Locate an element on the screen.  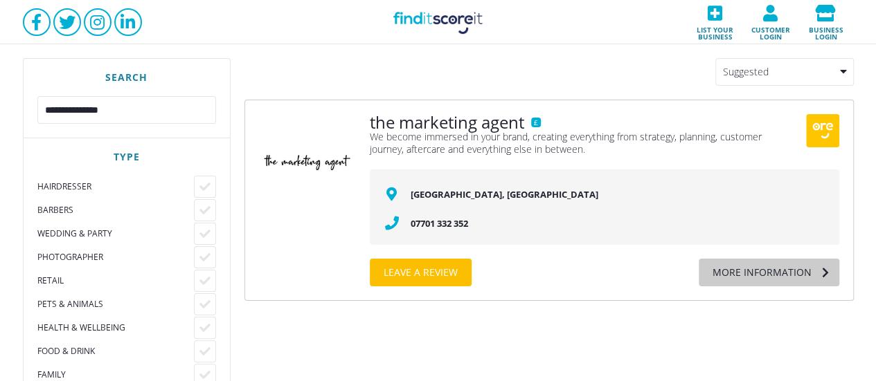
div: More information is located at coordinates (754, 273).